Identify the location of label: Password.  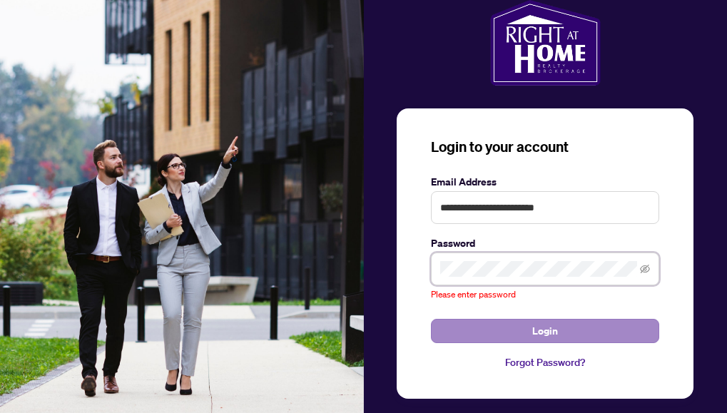
(545, 243).